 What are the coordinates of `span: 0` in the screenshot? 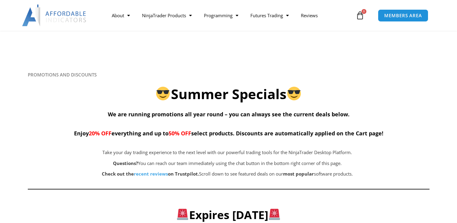 It's located at (364, 11).